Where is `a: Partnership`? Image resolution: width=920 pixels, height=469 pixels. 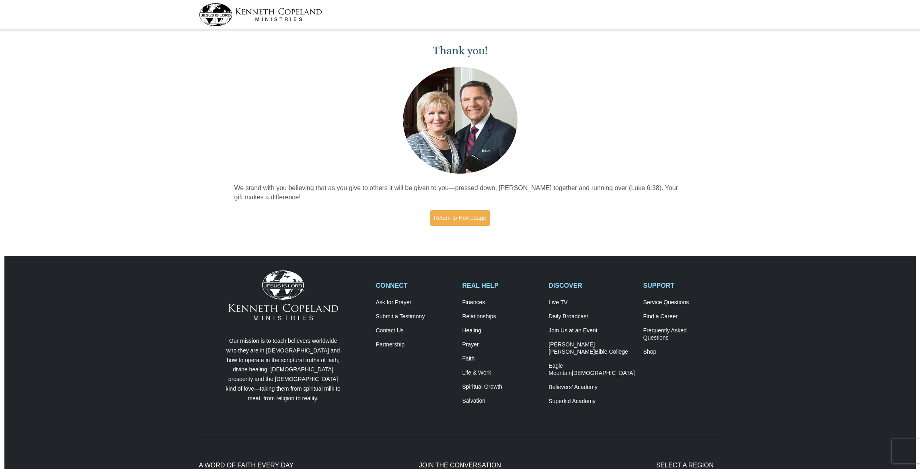 a: Partnership is located at coordinates (415, 345).